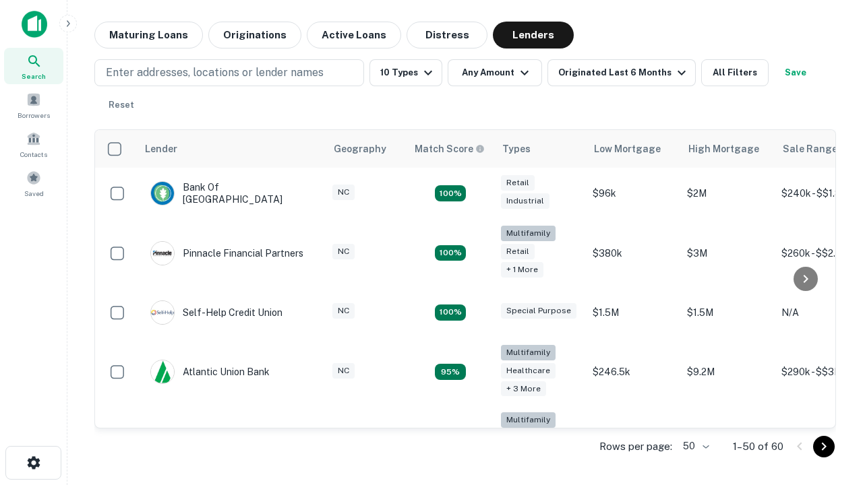 The width and height of the screenshot is (863, 485). I want to click on p: Enter addresses, locations or lender names, so click(214, 73).